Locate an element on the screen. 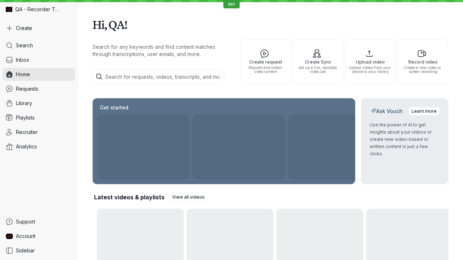 The height and width of the screenshot is (260, 463). a: QA Dev Recorder avatarAccount is located at coordinates (39, 237).